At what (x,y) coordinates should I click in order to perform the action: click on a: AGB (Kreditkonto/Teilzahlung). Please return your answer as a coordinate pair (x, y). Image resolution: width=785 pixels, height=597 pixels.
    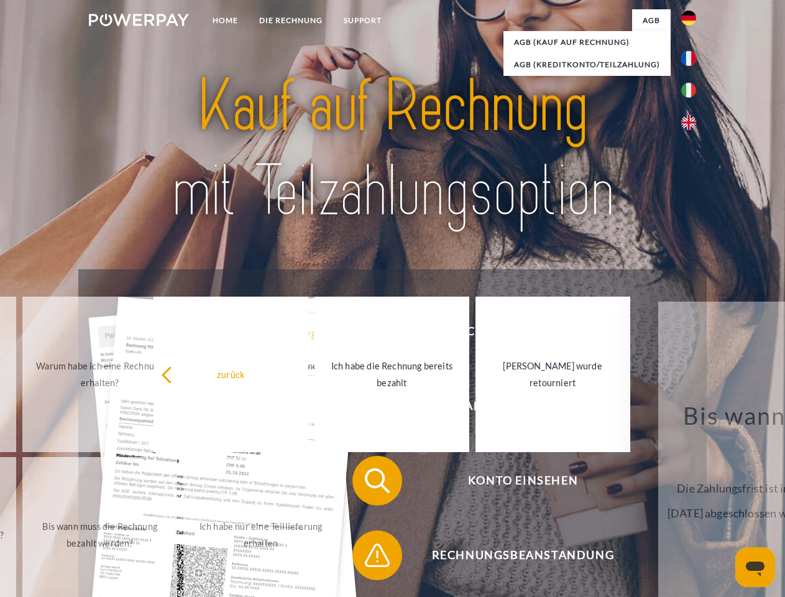
    Looking at the image, I should click on (587, 65).